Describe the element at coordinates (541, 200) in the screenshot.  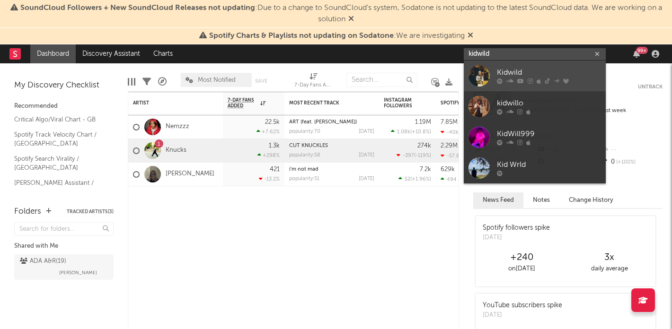
I see `button: Notes` at that location.